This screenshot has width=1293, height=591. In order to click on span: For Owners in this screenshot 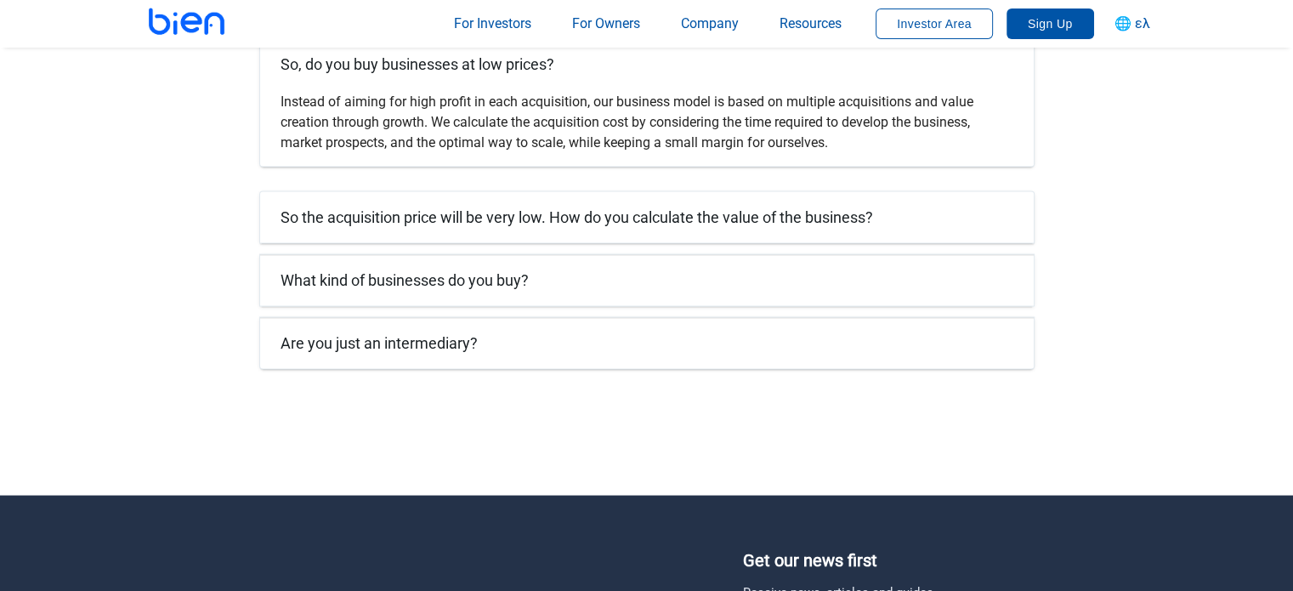, I will do `click(606, 23)`.